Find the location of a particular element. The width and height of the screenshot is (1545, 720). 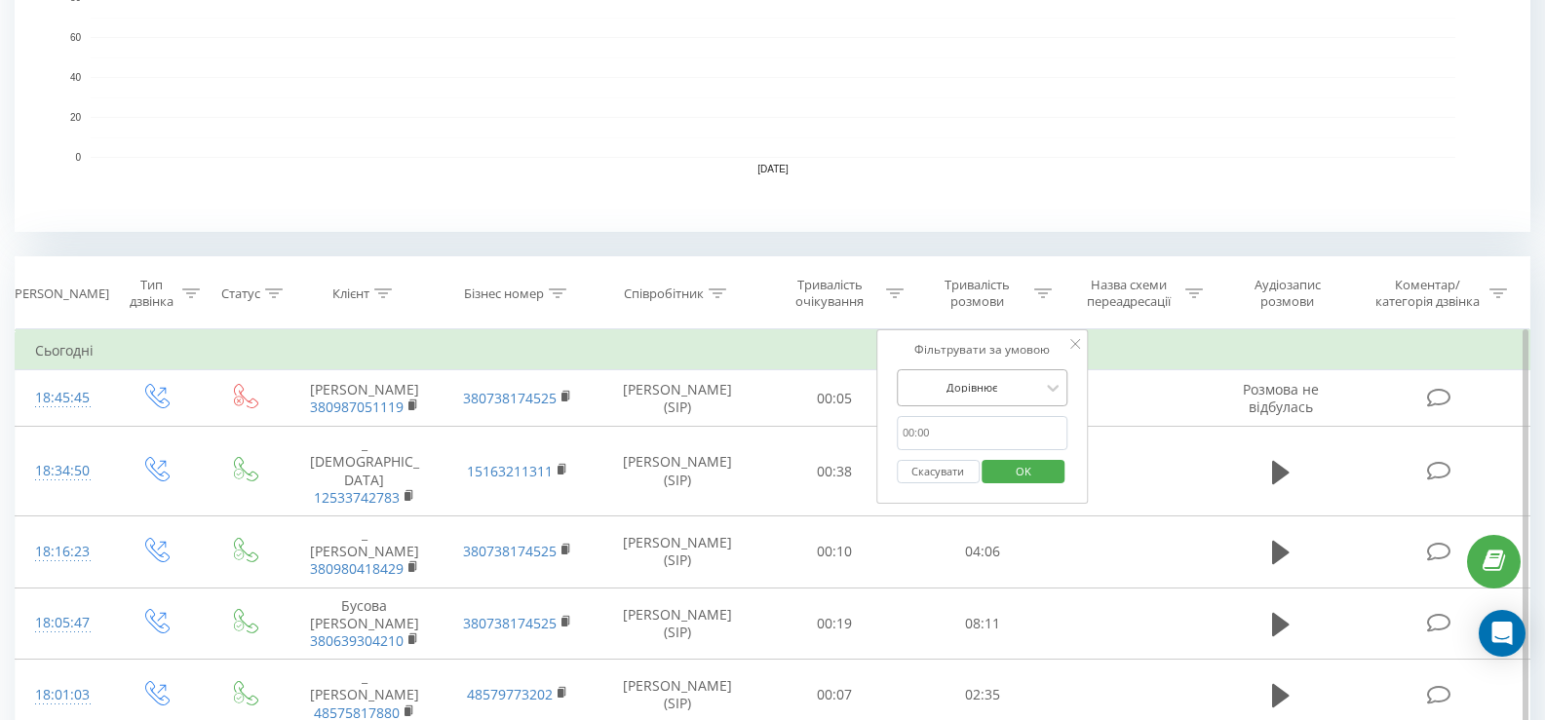

div: Аудіозапис розмови is located at coordinates (1286, 293).